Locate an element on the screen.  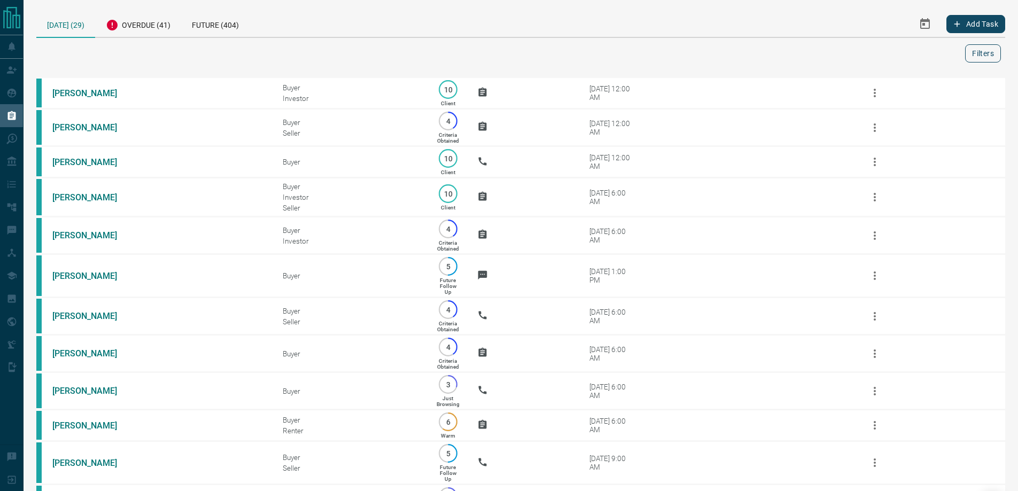
p: 6 is located at coordinates (448, 421).